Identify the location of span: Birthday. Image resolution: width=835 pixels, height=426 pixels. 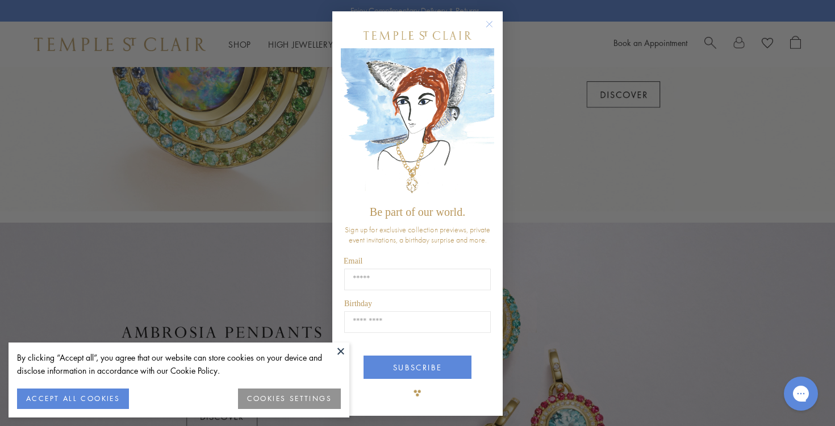
(358, 303).